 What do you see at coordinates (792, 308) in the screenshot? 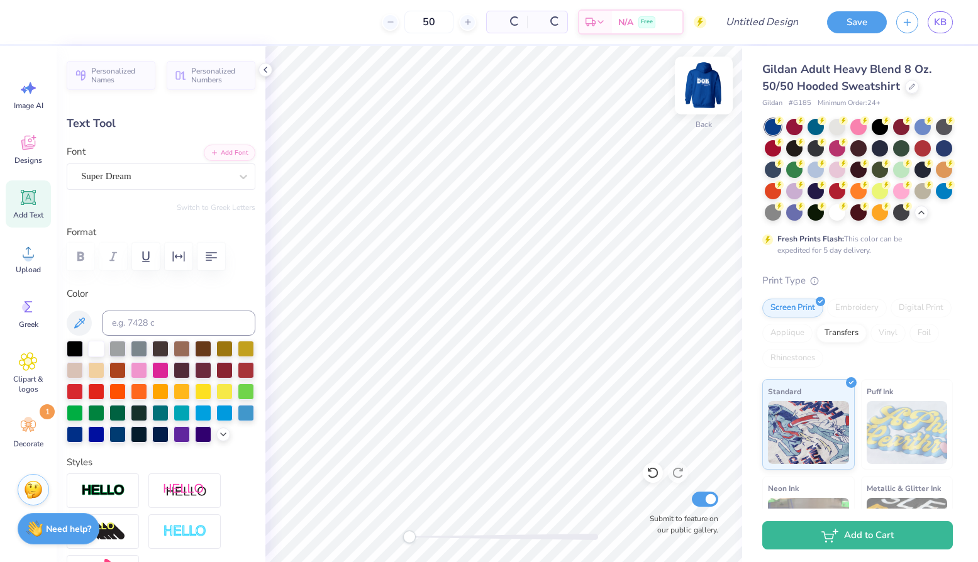
I see `div: Screen Print` at bounding box center [792, 308].